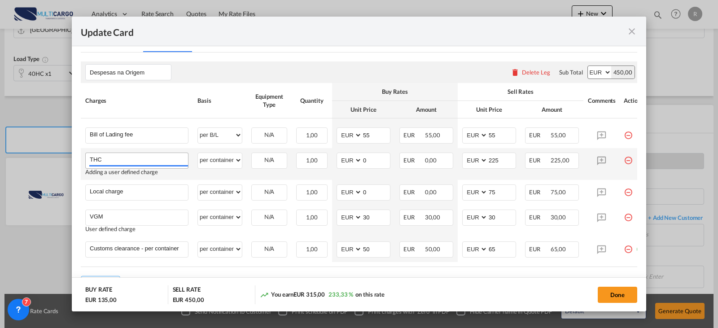 The width and height of the screenshot is (718, 328). Describe the element at coordinates (634, 101) in the screenshot. I see `th: Action` at that location.